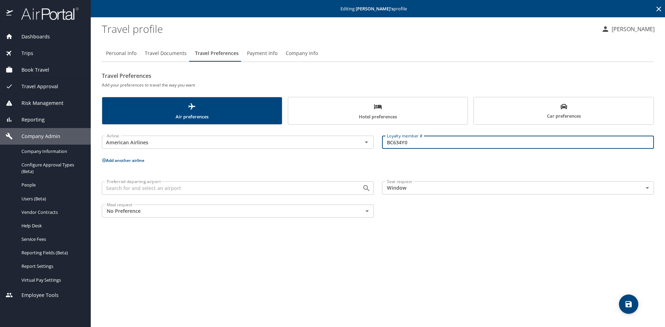  Describe the element at coordinates (52, 212) in the screenshot. I see `span: Vendor Contracts` at that location.